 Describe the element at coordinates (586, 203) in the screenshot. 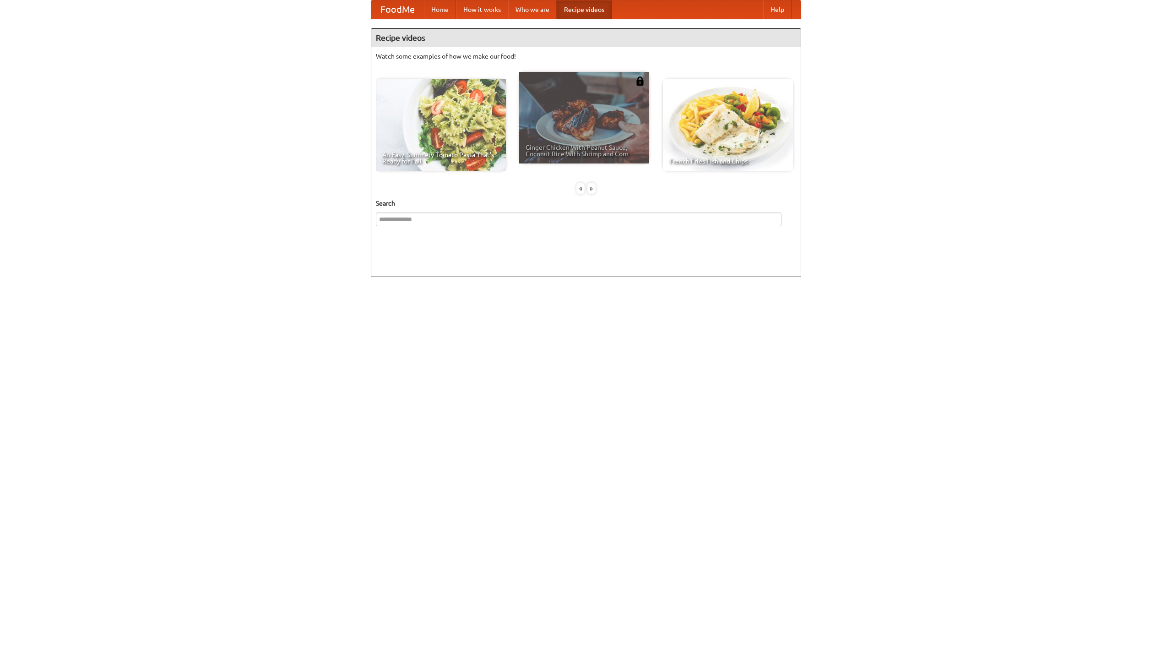

I see `h5: Search` at that location.